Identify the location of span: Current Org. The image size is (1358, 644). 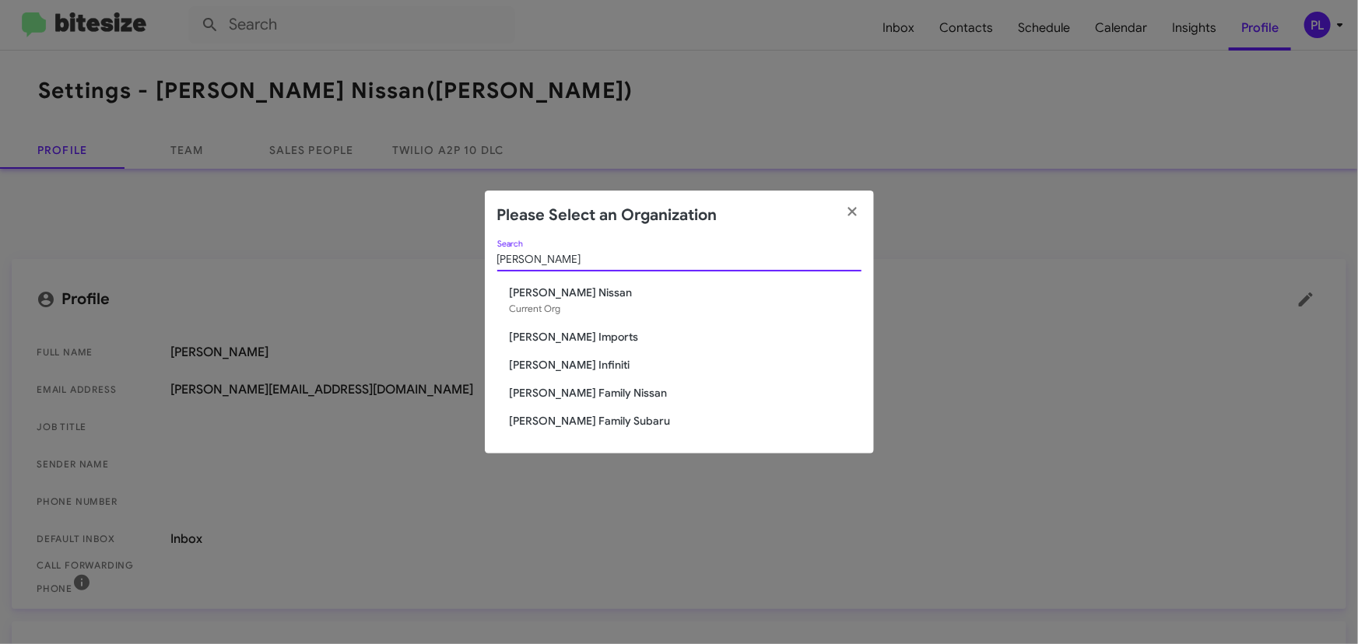
(535, 308).